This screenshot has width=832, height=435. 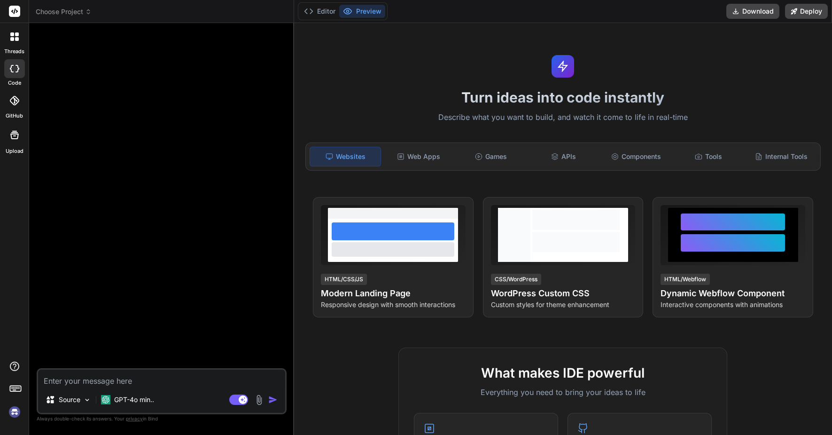 What do you see at coordinates (733, 304) in the screenshot?
I see `p: Interactive components with animations` at bounding box center [733, 304].